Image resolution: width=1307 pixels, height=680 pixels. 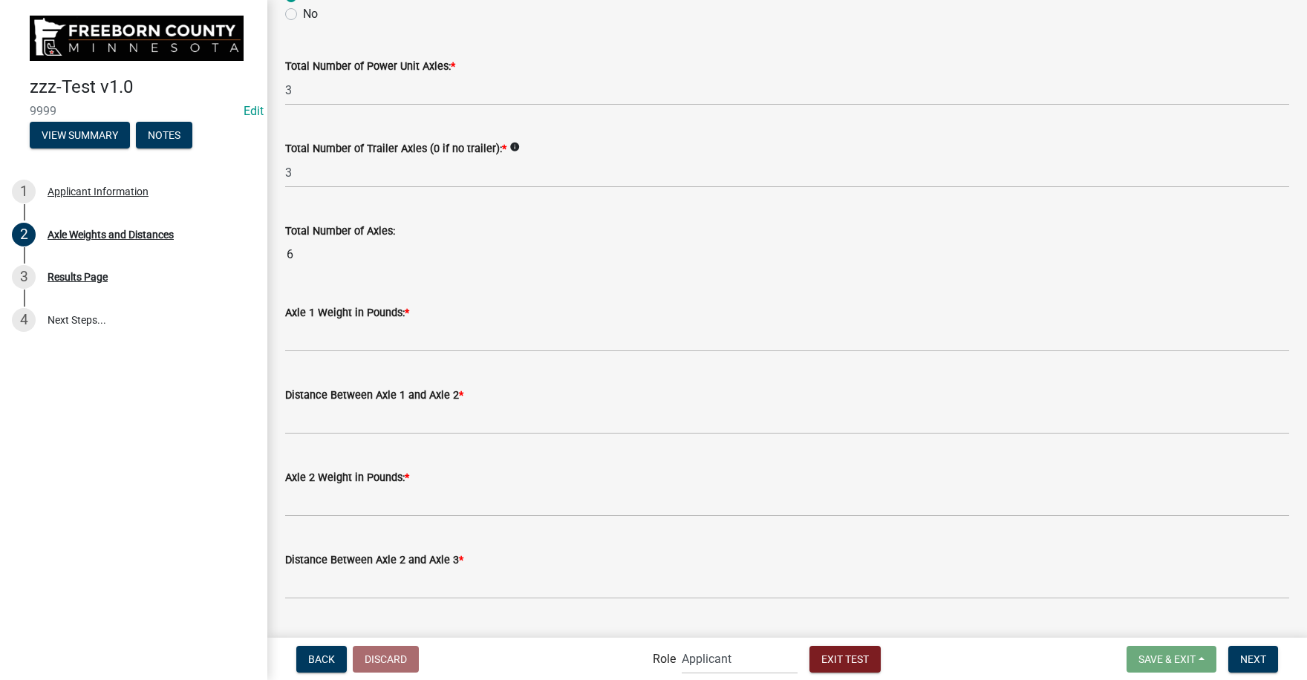 I want to click on label: Total Number of Power Unit Axles:, so click(x=370, y=67).